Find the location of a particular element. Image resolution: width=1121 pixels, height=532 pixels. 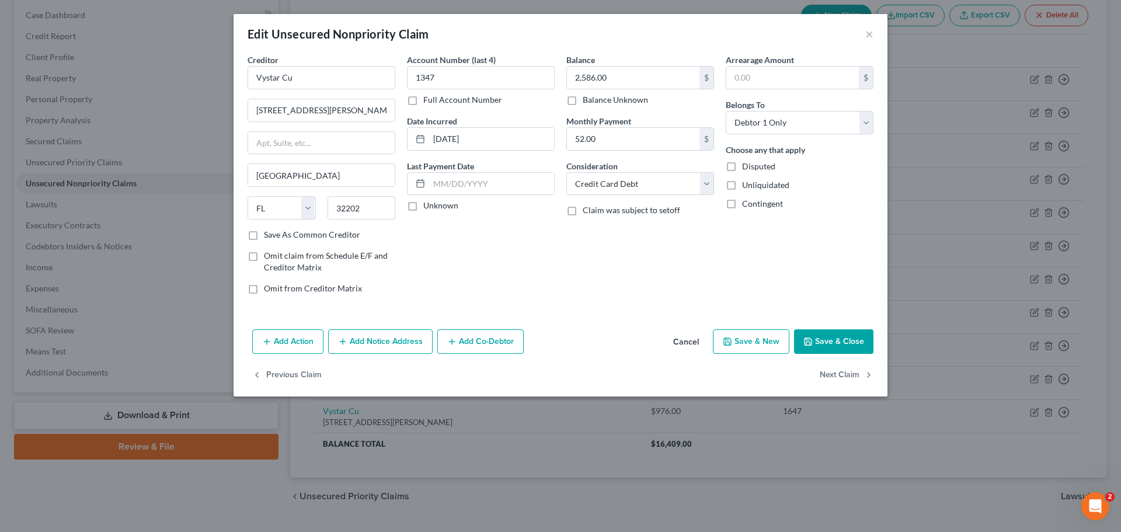

button: Add Co-Debtor is located at coordinates (480, 341).